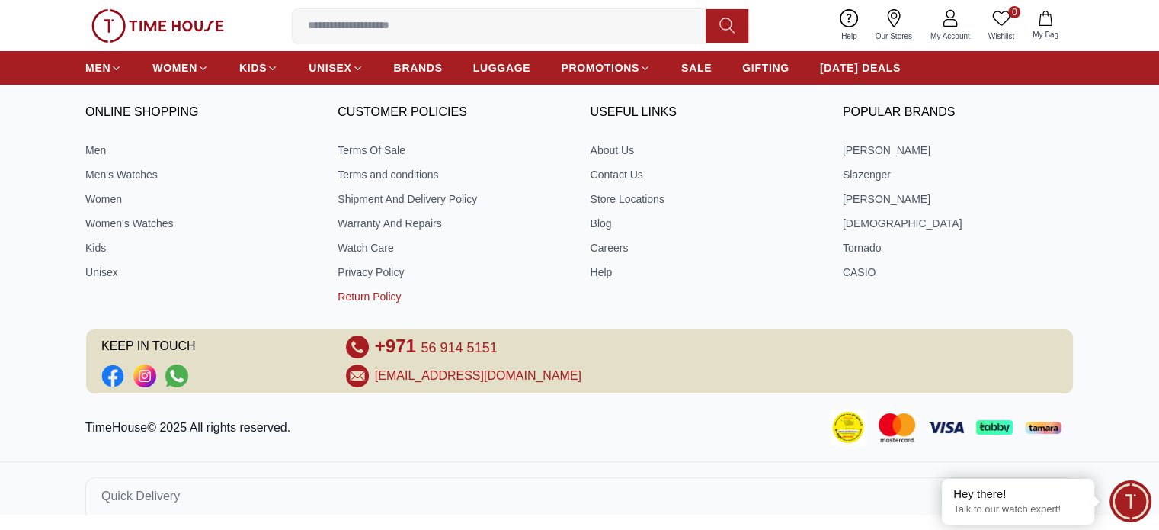  Describe the element at coordinates (706, 199) in the screenshot. I see `a: Store Locations` at that location.